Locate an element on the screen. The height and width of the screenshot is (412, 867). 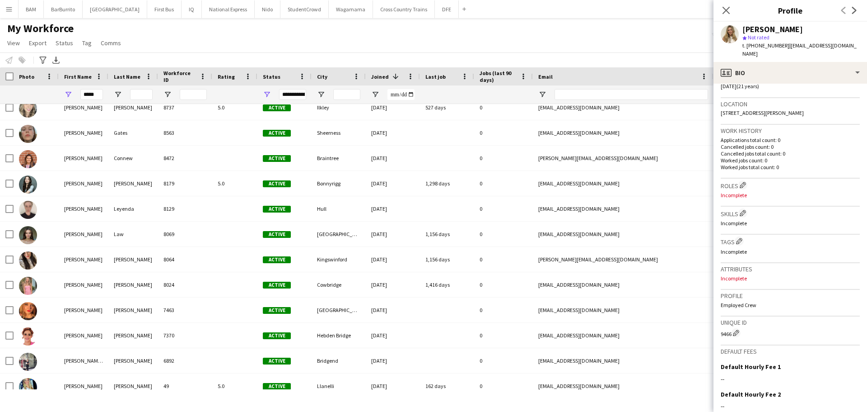
div: Gates is located at coordinates (133, 132).